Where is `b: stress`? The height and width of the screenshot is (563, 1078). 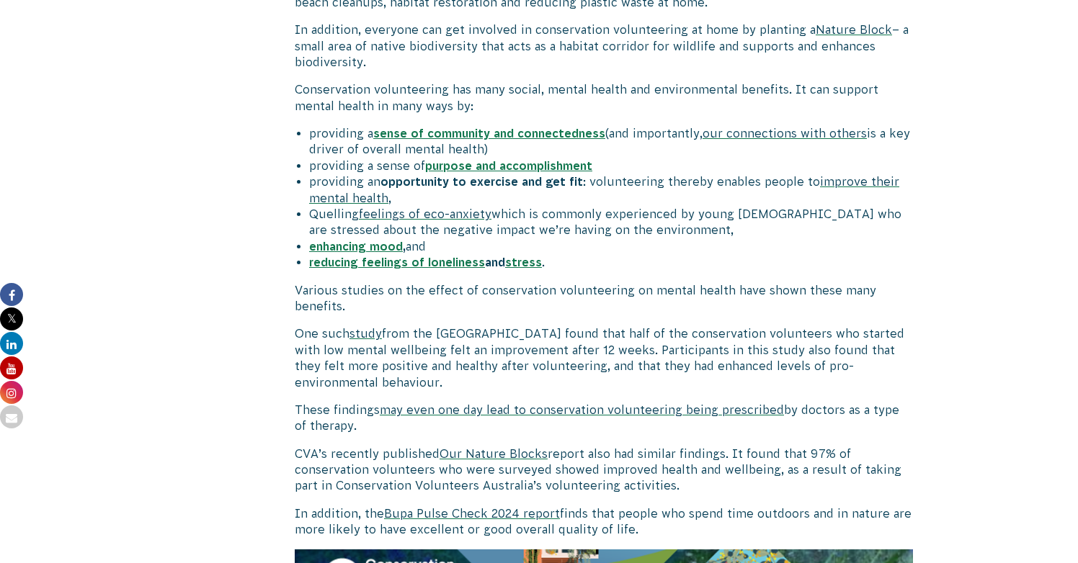
b: stress is located at coordinates (523, 262).